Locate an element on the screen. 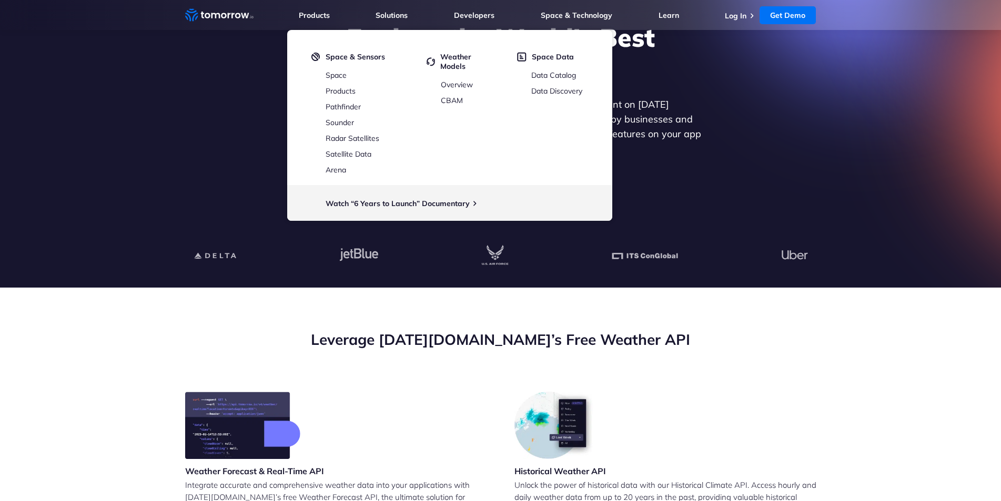 The image size is (1001, 501). a: Space is located at coordinates (336, 75).